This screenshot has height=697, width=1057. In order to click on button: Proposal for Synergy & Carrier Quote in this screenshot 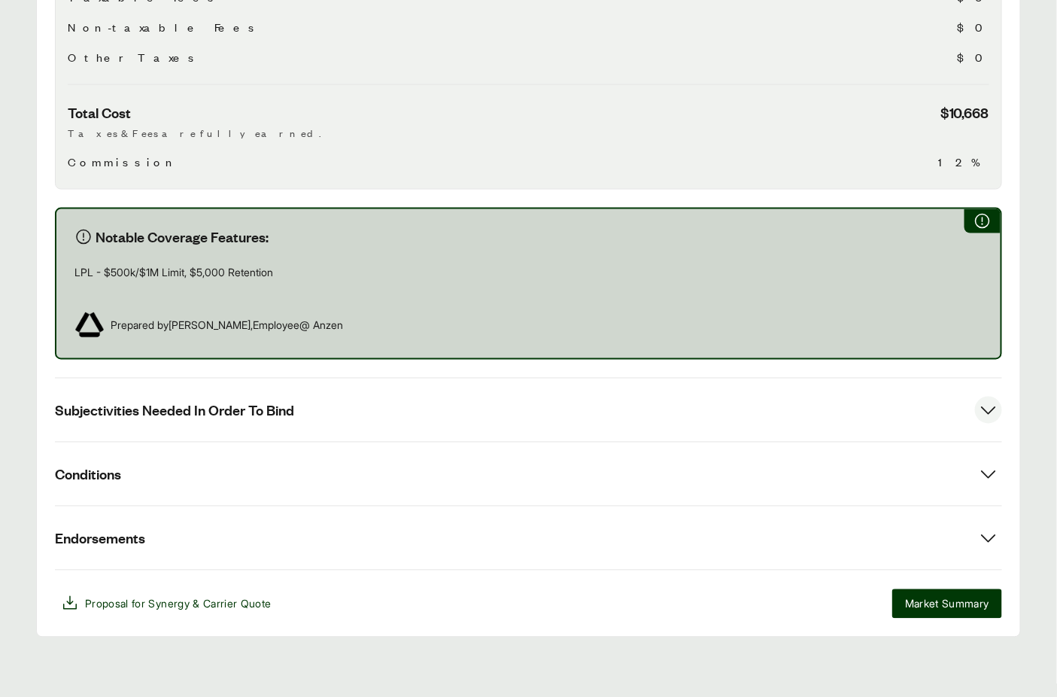, I will do `click(166, 603)`.